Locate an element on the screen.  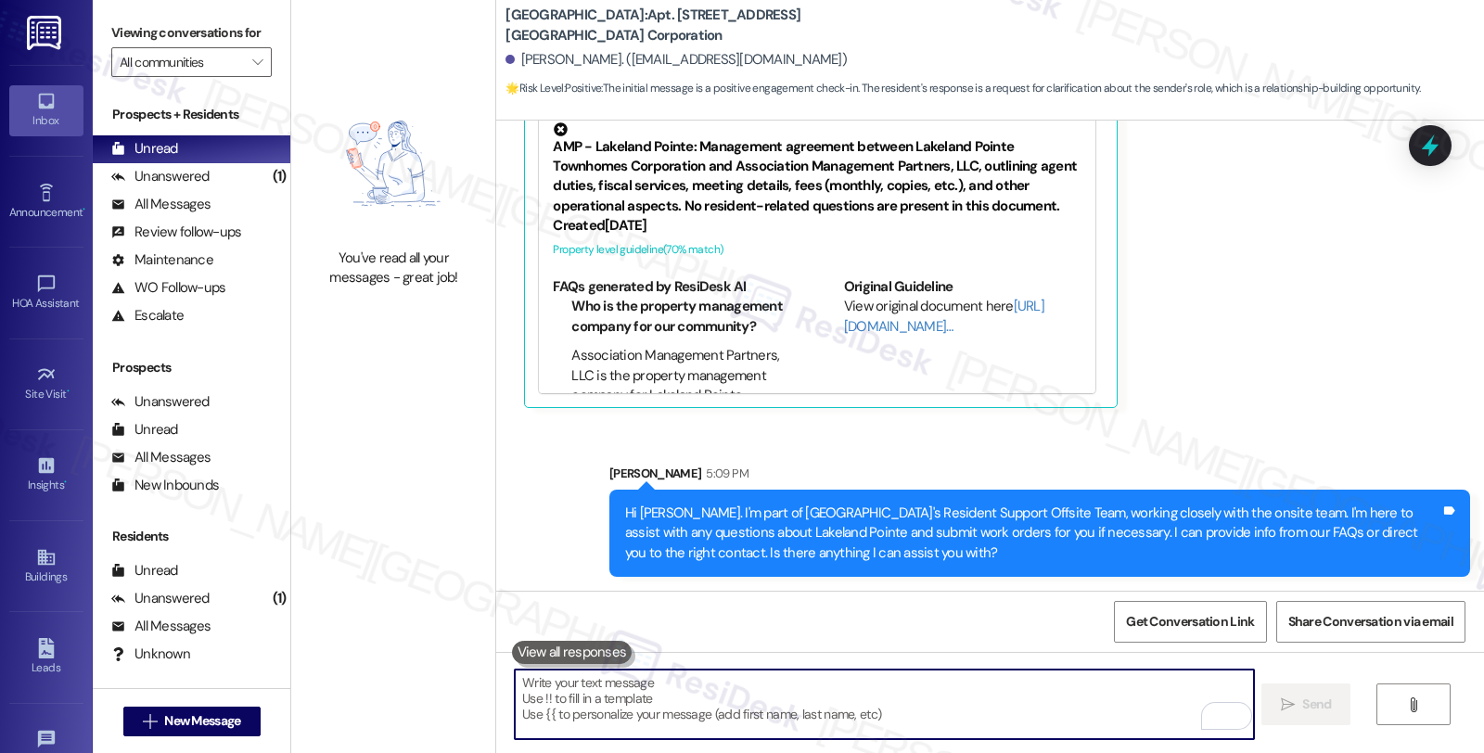
span: Send is located at coordinates (1316, 704).